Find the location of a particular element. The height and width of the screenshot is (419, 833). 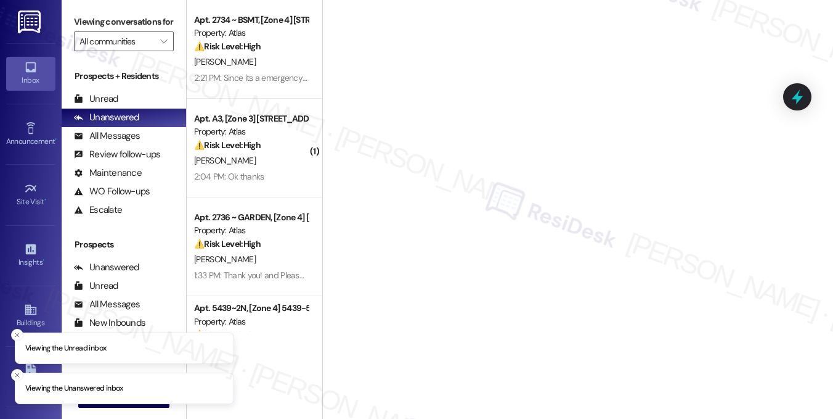

a: Leads is located at coordinates (31, 377).